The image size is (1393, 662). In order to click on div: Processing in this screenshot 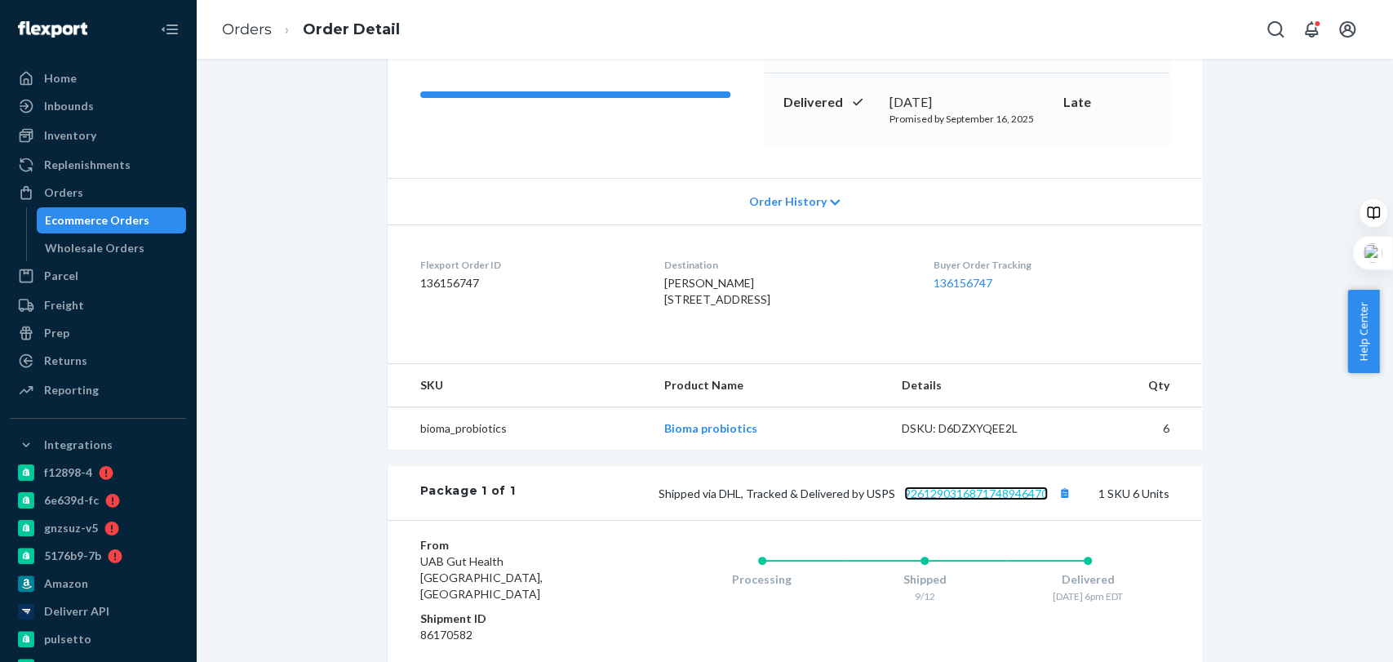, I will do `click(762, 580)`.